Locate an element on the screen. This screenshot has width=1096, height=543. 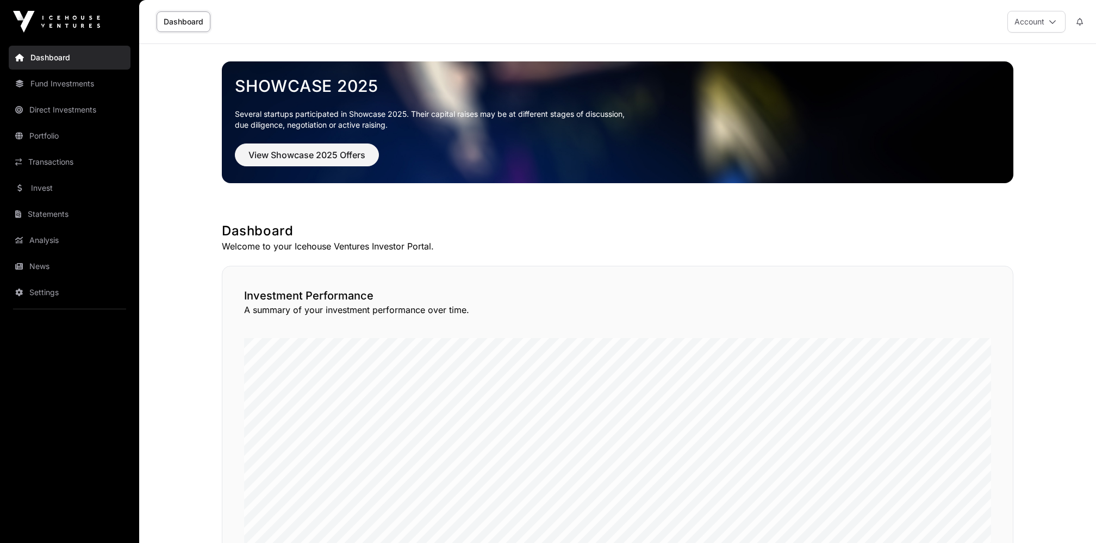
p: Welcome to your Icehouse Ventures Investor Portal. is located at coordinates (618, 246).